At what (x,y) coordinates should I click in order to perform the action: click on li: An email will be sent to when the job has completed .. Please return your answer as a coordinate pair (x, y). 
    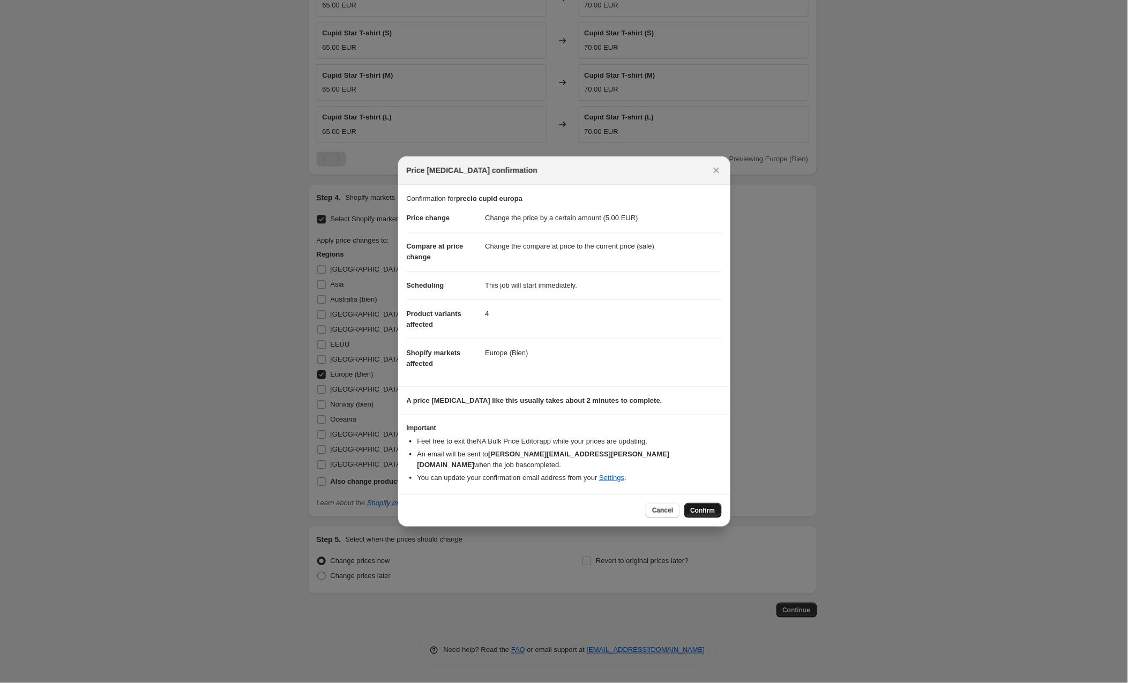
    Looking at the image, I should click on (570, 460).